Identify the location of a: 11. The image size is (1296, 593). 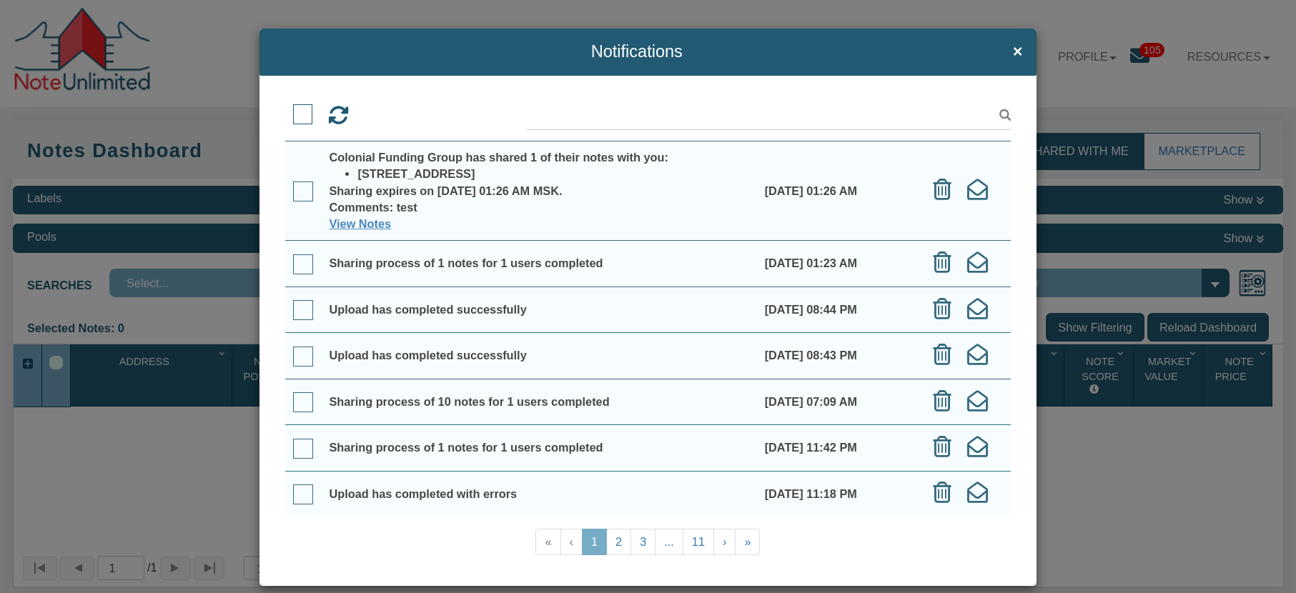
(698, 542).